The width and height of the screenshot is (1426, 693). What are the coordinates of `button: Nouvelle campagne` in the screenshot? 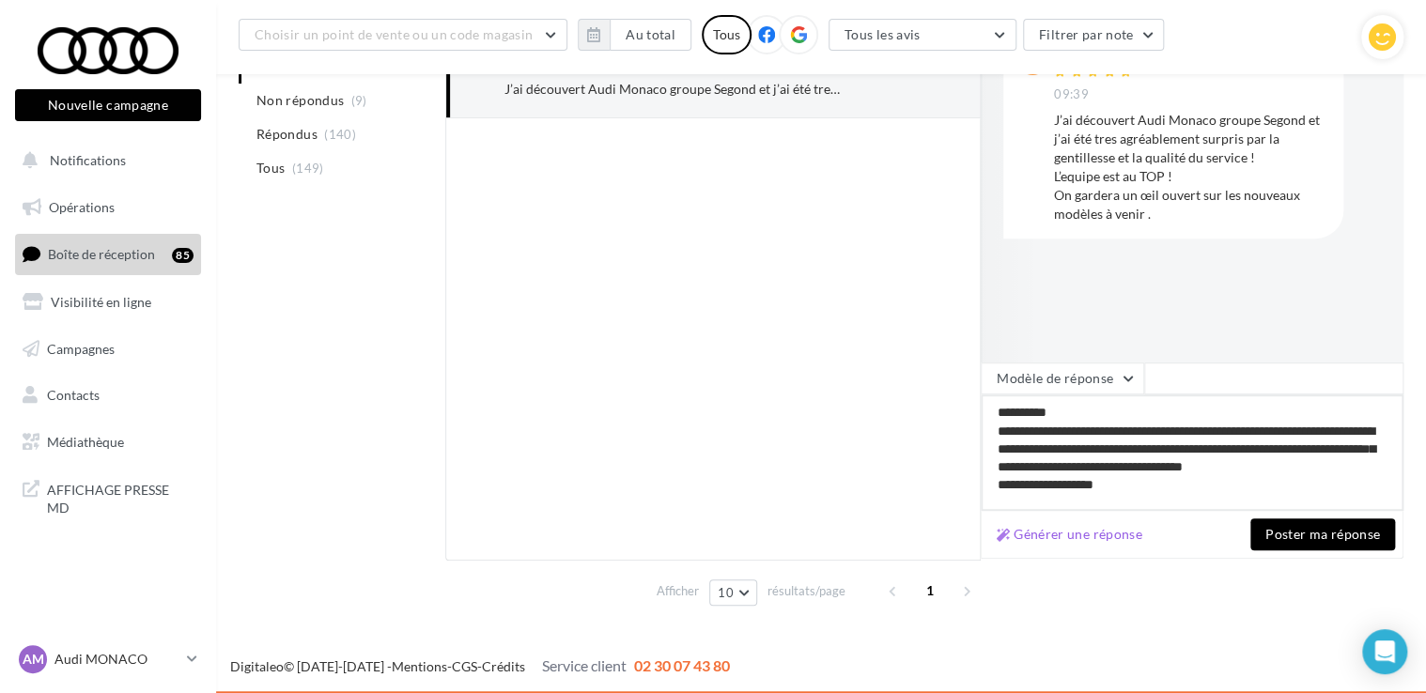 It's located at (108, 105).